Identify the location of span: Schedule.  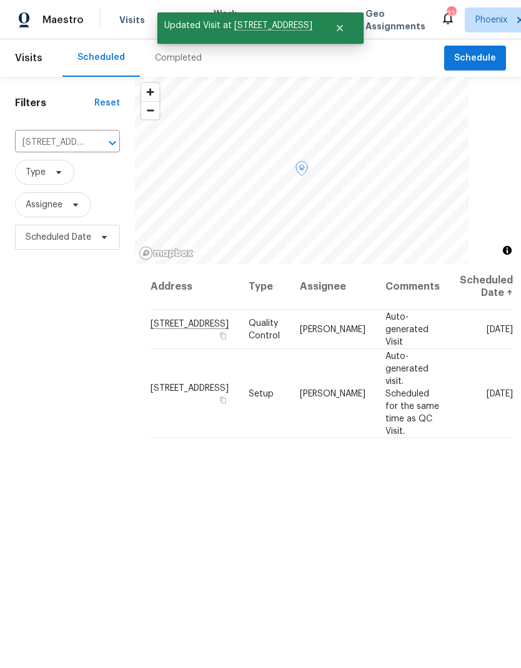
(475, 58).